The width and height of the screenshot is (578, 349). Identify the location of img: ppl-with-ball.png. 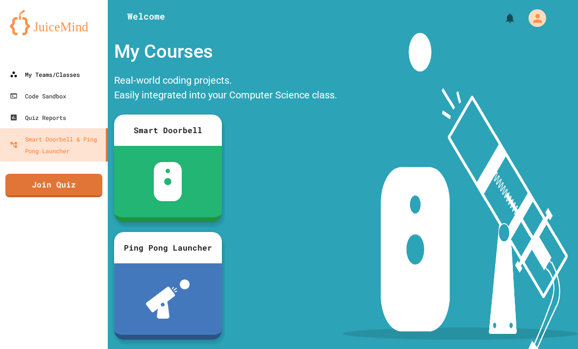
(167, 299).